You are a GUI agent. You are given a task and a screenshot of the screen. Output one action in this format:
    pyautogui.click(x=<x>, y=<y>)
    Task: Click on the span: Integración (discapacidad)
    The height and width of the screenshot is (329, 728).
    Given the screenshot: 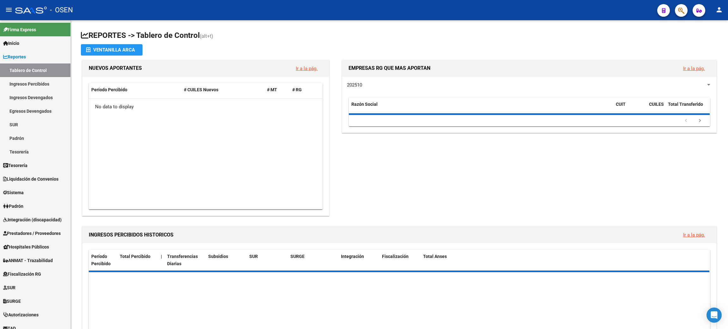 What is the action you would take?
    pyautogui.click(x=32, y=220)
    